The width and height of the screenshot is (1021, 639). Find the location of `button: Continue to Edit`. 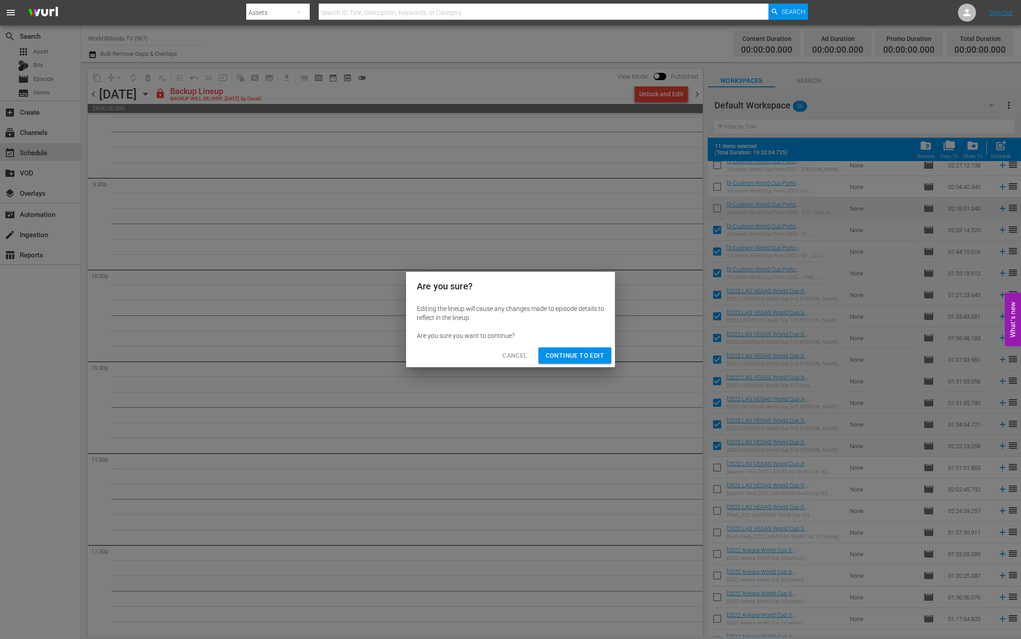

button: Continue to Edit is located at coordinates (575, 356).